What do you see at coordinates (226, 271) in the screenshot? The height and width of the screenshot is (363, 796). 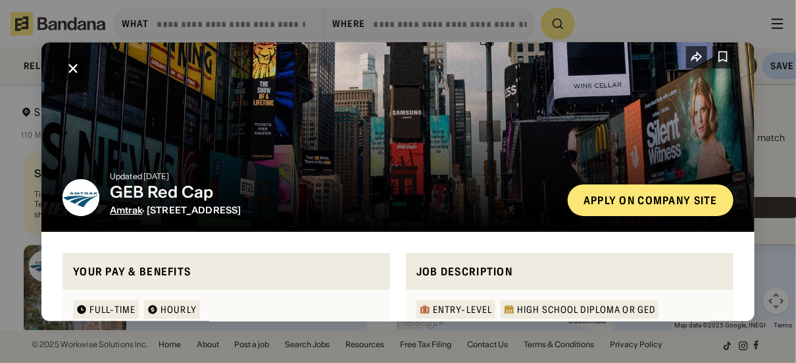 I see `div: Your pay & benefits` at bounding box center [226, 271].